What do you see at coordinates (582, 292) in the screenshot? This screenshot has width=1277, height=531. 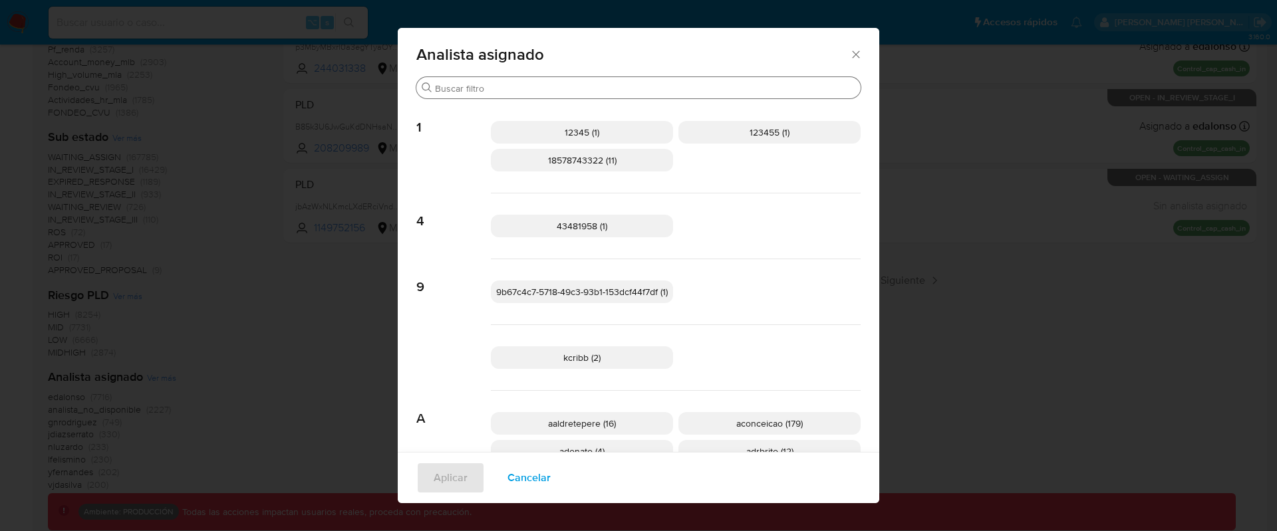 I see `span: 9b67c4c7-5718-49c3-93b1-153dcf44f7df (1)` at bounding box center [582, 292].